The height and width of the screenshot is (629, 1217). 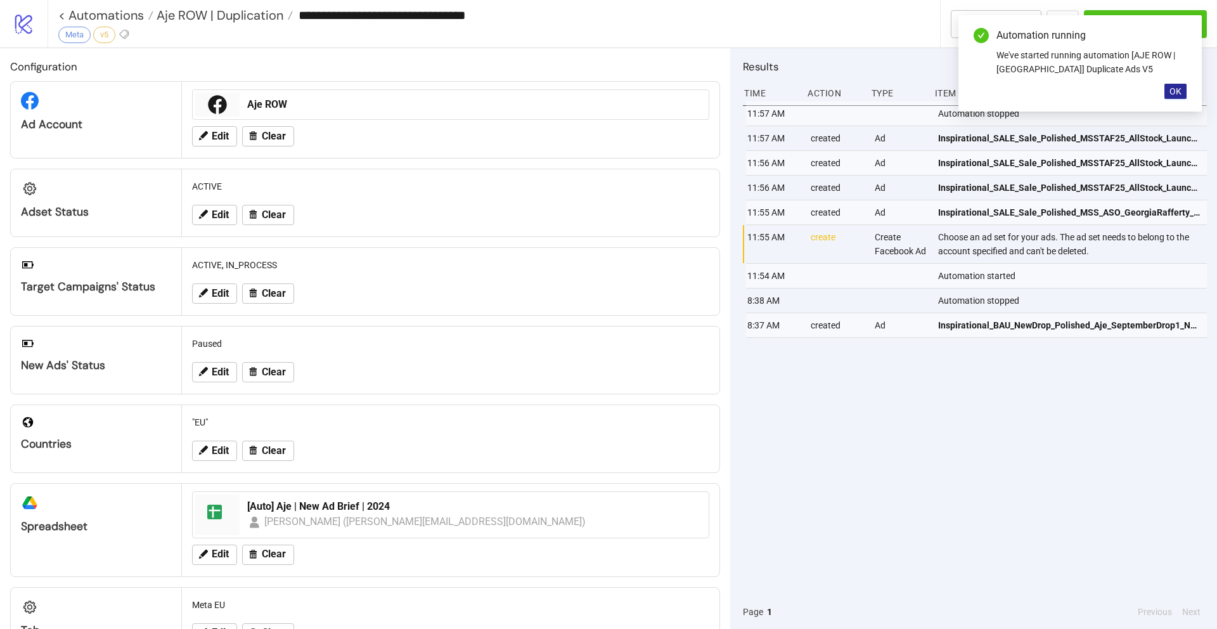 What do you see at coordinates (1191, 612) in the screenshot?
I see `button: Next` at bounding box center [1191, 612].